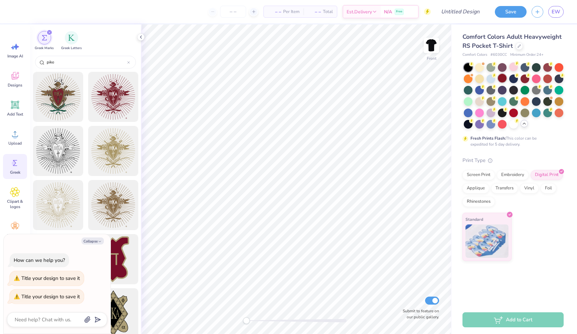 The height and width of the screenshot is (334, 577). I want to click on span: Add Text, so click(15, 114).